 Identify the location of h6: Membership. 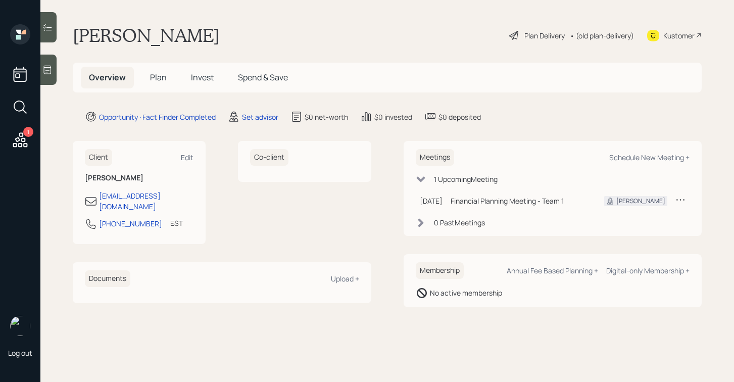
(440, 270).